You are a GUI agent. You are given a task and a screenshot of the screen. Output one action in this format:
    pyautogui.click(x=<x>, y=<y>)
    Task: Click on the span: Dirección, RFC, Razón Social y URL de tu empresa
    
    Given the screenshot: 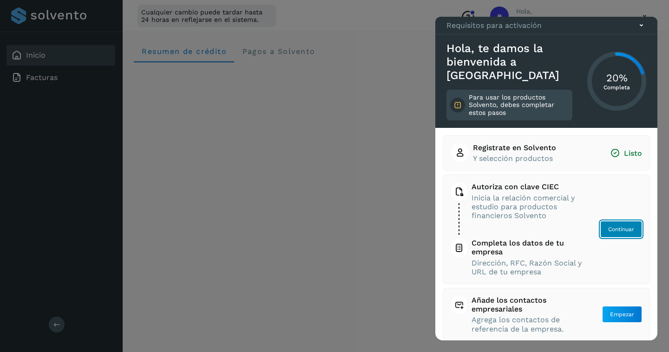 What is the action you would take?
    pyautogui.click(x=527, y=267)
    